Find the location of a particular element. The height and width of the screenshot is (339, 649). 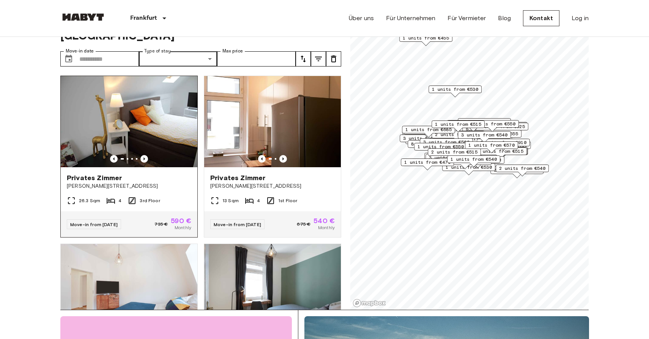

a: Log in is located at coordinates (580, 18).